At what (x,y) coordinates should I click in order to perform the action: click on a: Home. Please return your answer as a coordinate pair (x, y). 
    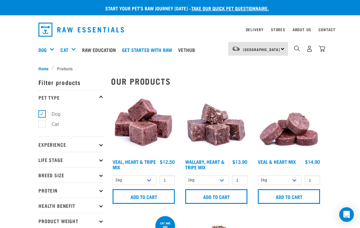
    Looking at the image, I should click on (45, 68).